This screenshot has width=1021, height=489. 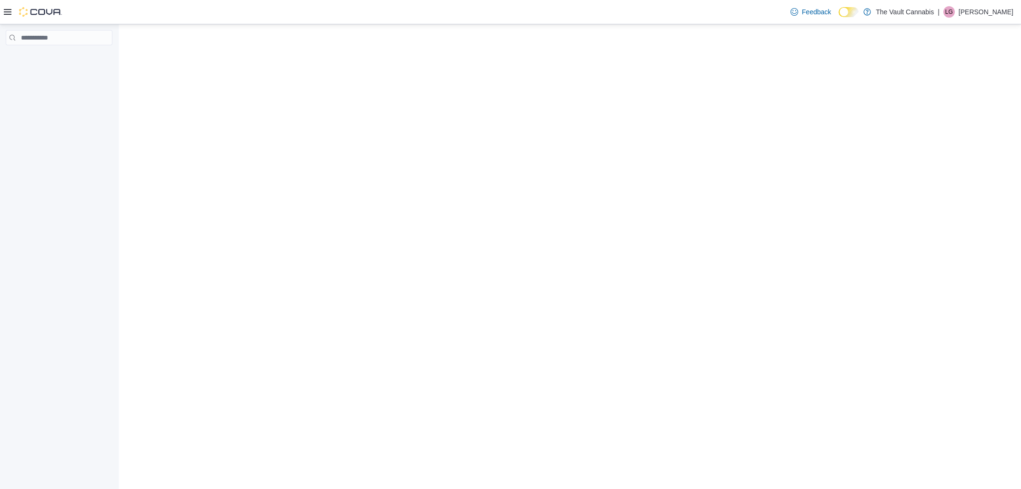 What do you see at coordinates (949, 12) in the screenshot?
I see `span: LG` at bounding box center [949, 12].